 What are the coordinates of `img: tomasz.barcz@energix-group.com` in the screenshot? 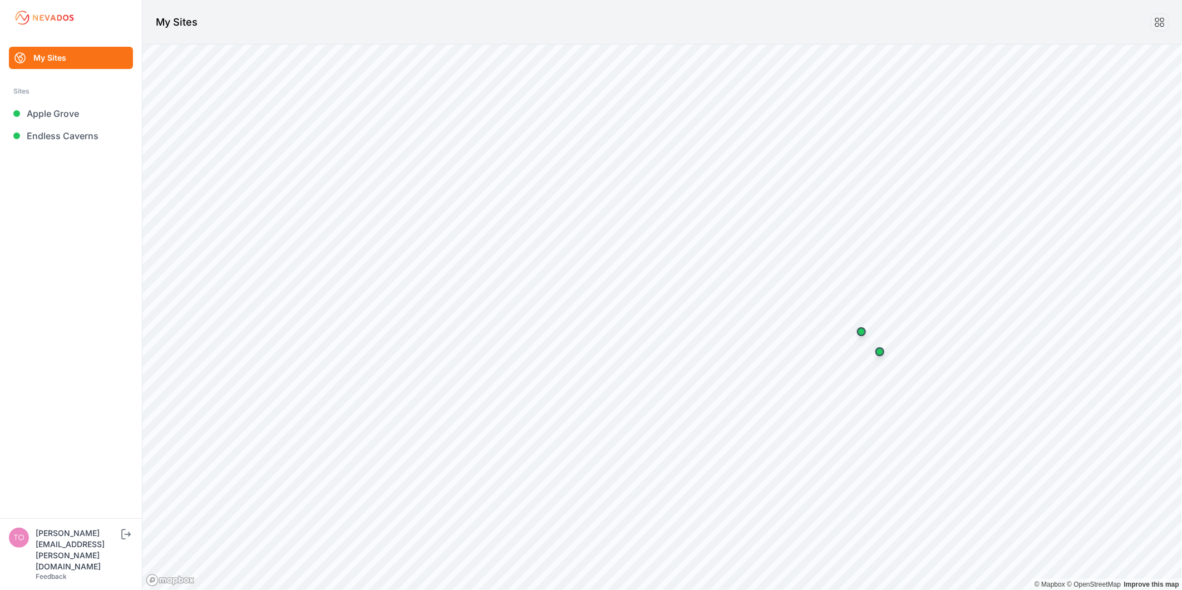 It's located at (19, 538).